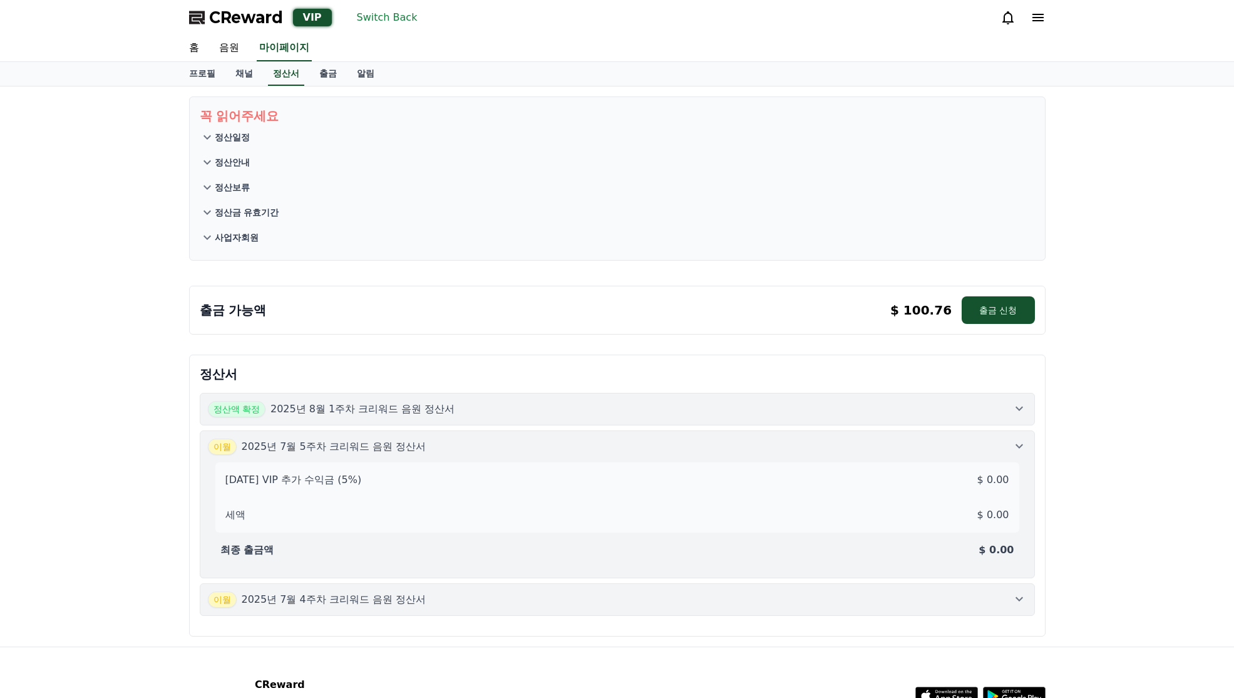 The image size is (1234, 698). Describe the element at coordinates (236, 18) in the screenshot. I see `a: CReward` at that location.